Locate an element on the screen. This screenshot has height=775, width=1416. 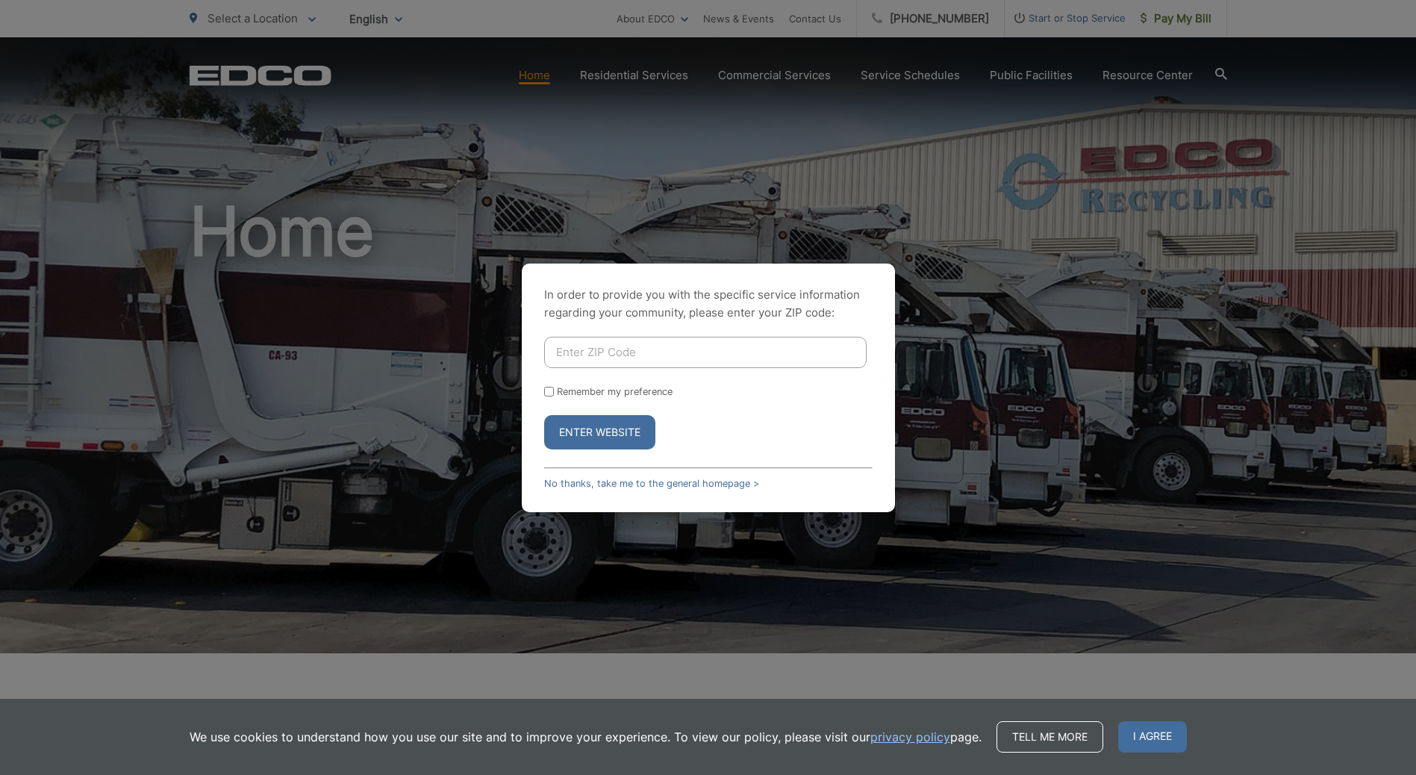
a: privacy policy is located at coordinates (910, 737).